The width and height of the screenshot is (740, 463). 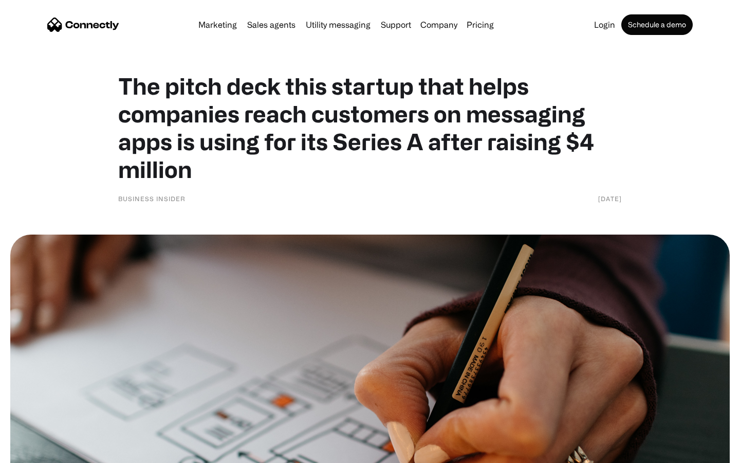 I want to click on a: Schedule a demo, so click(x=657, y=25).